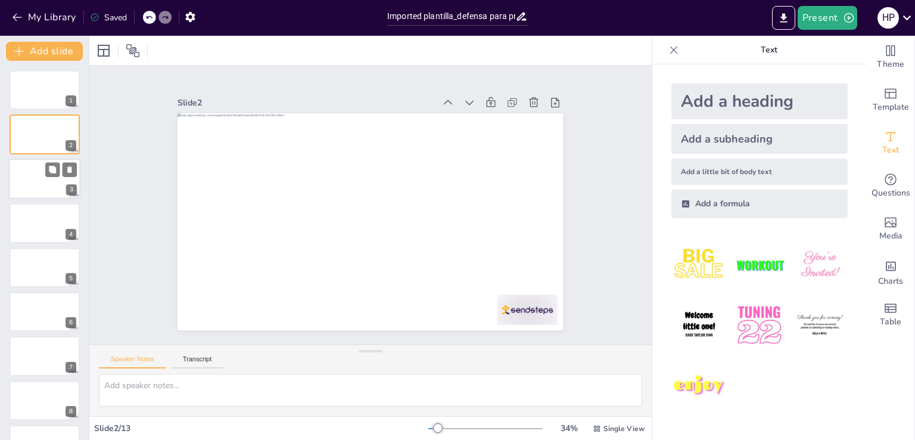  What do you see at coordinates (132, 362) in the screenshot?
I see `button: Speaker Notes` at bounding box center [132, 362].